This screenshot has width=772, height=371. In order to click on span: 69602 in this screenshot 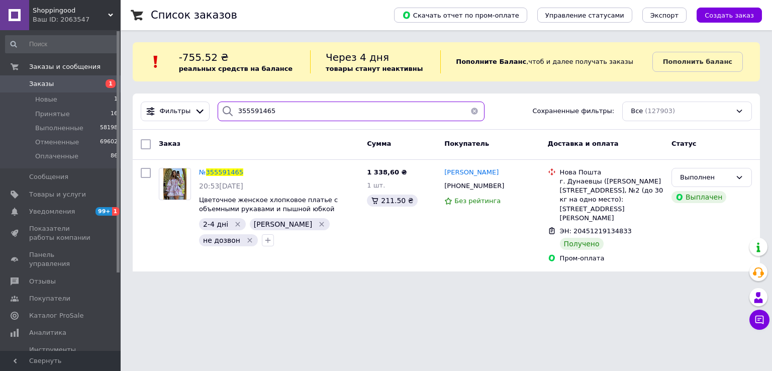, I will do `click(109, 142)`.